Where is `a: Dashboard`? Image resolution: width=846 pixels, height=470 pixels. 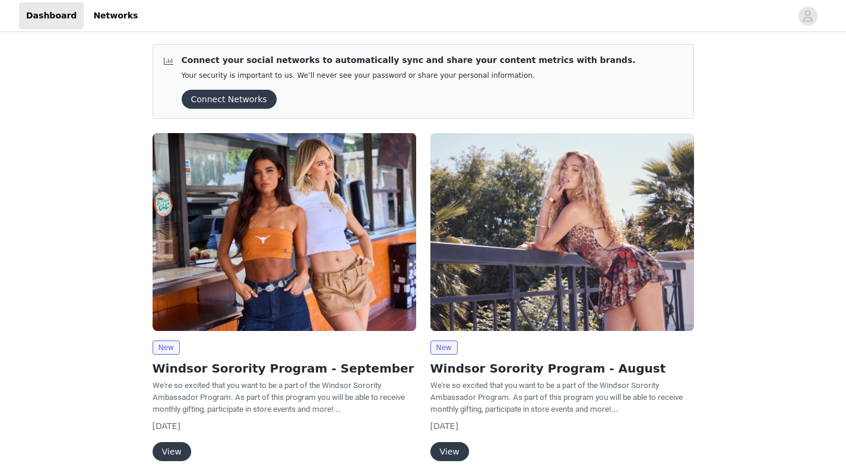 a: Dashboard is located at coordinates (51, 15).